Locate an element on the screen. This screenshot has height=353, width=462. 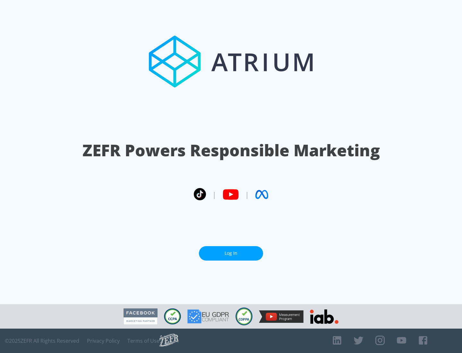
img: CCPA Compliant is located at coordinates (172, 317).